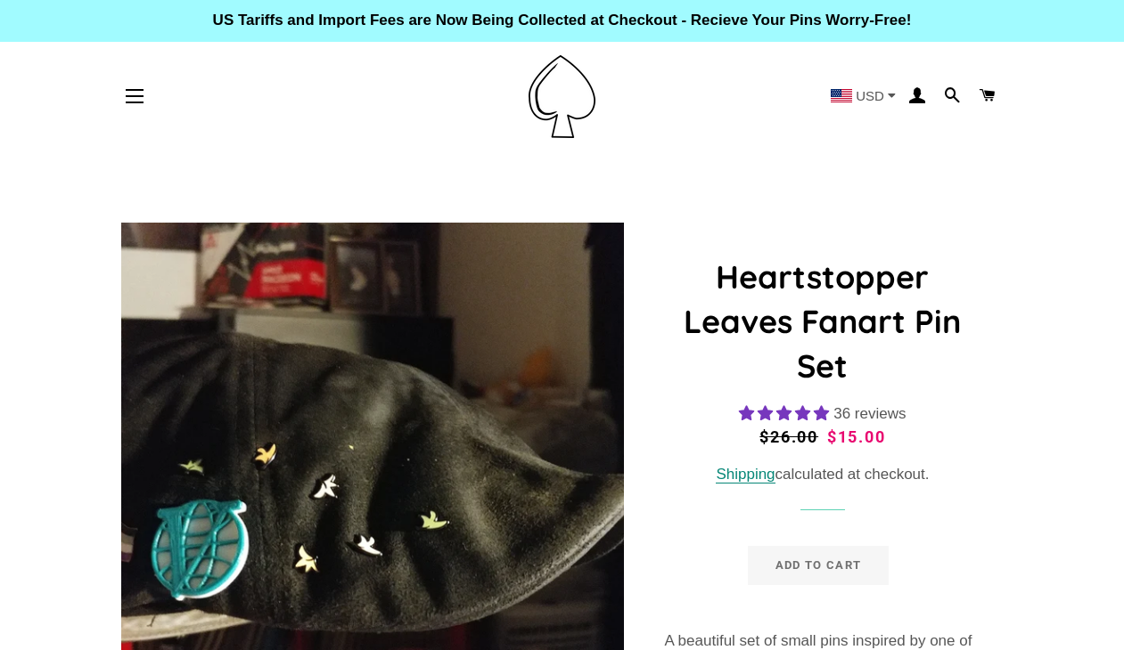 The image size is (1124, 650). I want to click on span: 4.97 stars, so click(786, 413).